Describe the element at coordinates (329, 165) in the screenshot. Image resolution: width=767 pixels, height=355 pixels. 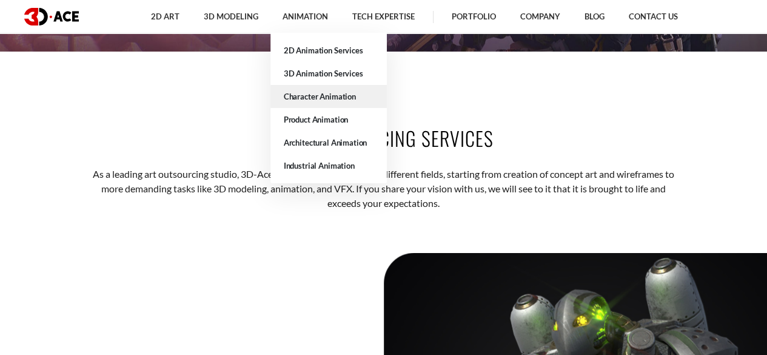
I see `a: Industrial Animation` at that location.